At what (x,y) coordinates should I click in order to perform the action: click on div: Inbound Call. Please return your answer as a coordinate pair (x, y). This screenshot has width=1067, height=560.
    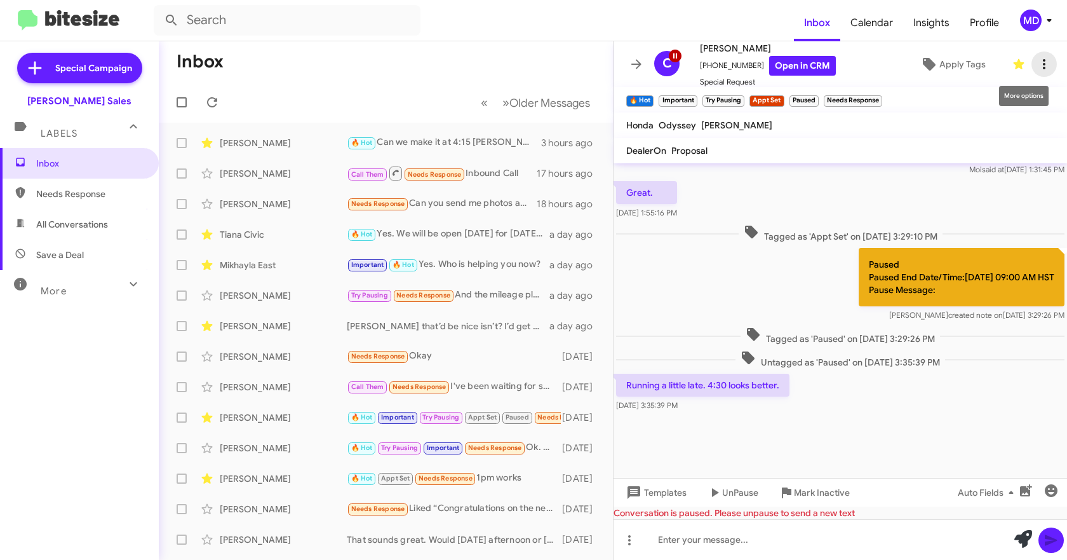
    Looking at the image, I should click on (442, 173).